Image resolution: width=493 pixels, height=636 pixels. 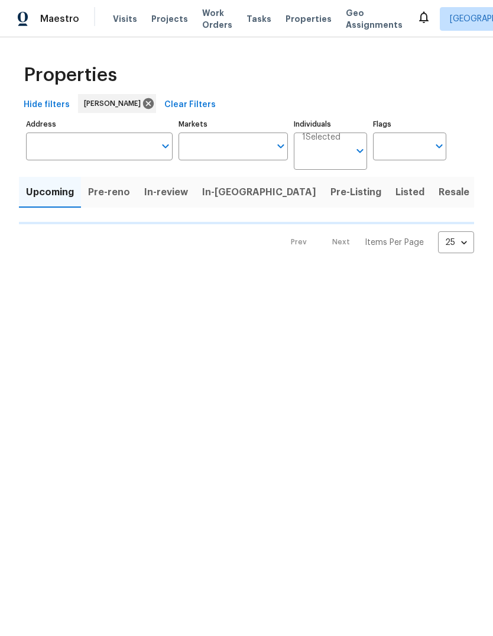 I want to click on span: Work Orders, so click(x=217, y=19).